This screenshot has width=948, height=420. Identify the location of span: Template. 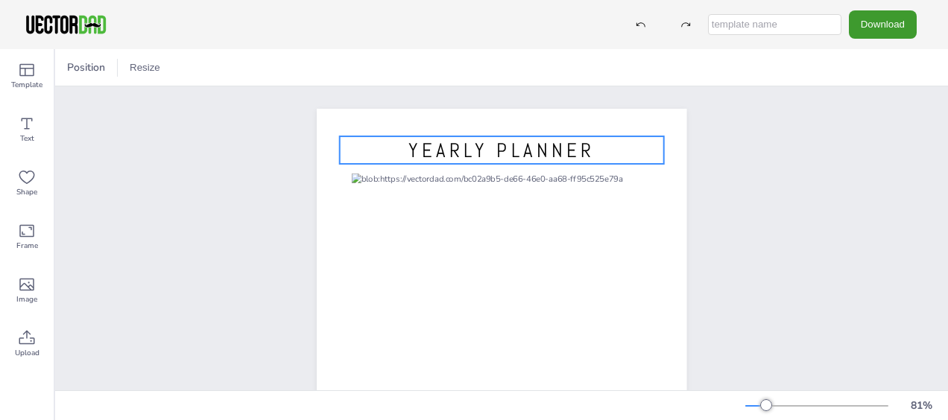
(27, 85).